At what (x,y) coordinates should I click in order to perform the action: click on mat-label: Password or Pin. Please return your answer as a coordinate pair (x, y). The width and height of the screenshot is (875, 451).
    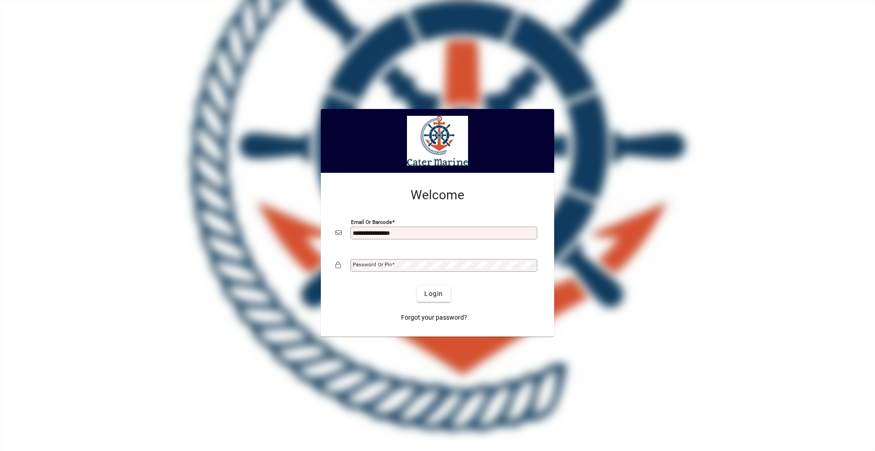
    Looking at the image, I should click on (372, 264).